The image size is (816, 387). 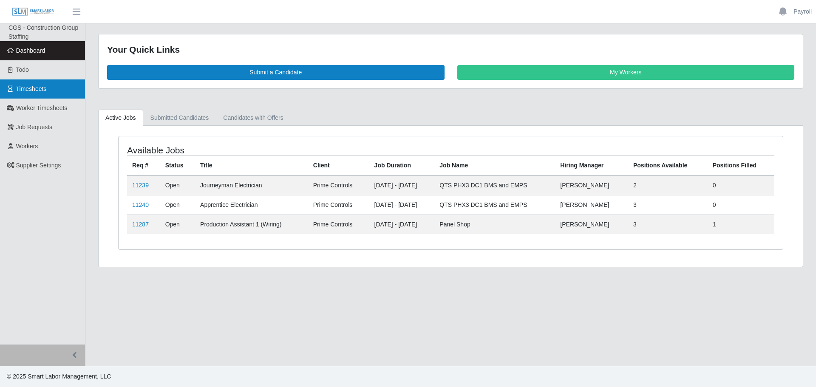 What do you see at coordinates (121, 118) in the screenshot?
I see `a: Active Jobs` at bounding box center [121, 118].